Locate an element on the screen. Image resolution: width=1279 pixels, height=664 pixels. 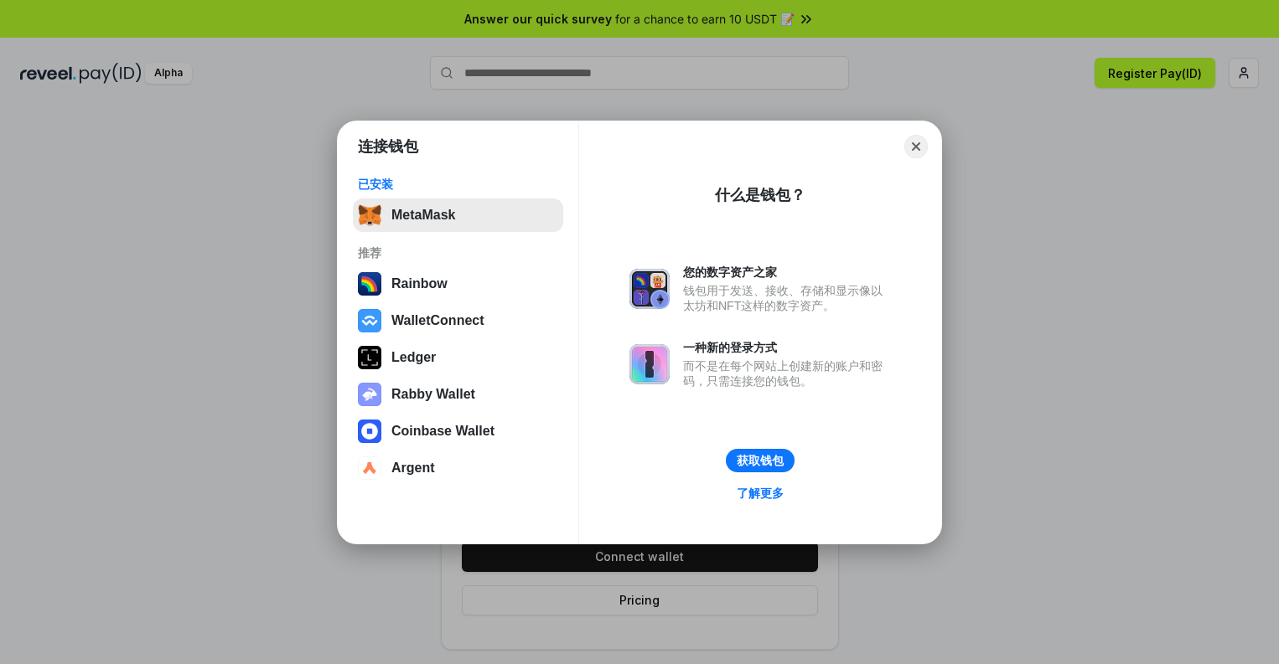
button: Coinbase Wallet is located at coordinates (458, 432).